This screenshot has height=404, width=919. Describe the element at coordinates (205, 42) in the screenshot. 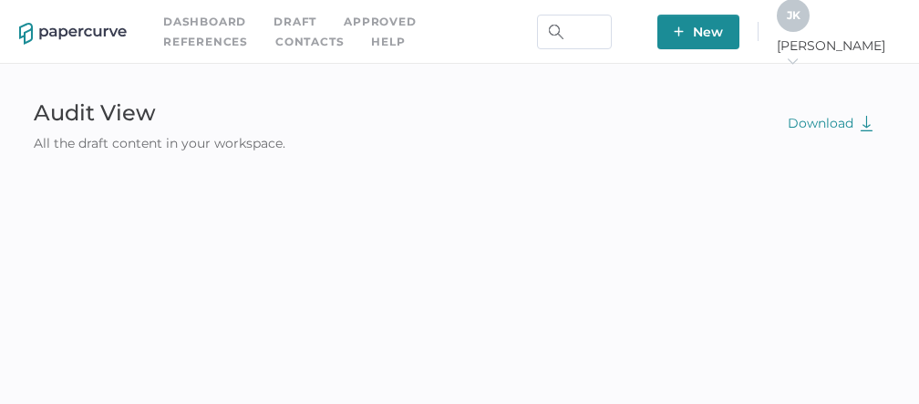

I see `a: References` at that location.